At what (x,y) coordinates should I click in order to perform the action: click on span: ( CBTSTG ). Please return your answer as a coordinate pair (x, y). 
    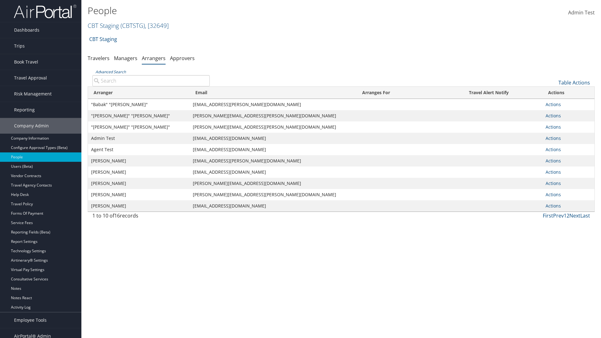
    Looking at the image, I should click on (133, 25).